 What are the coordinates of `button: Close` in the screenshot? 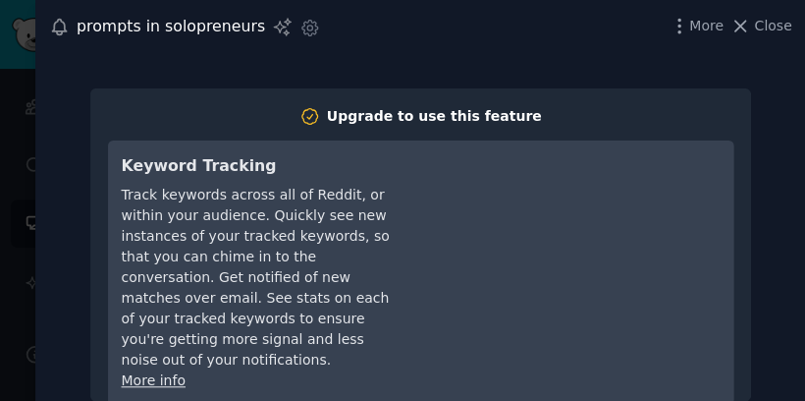 It's located at (760, 26).